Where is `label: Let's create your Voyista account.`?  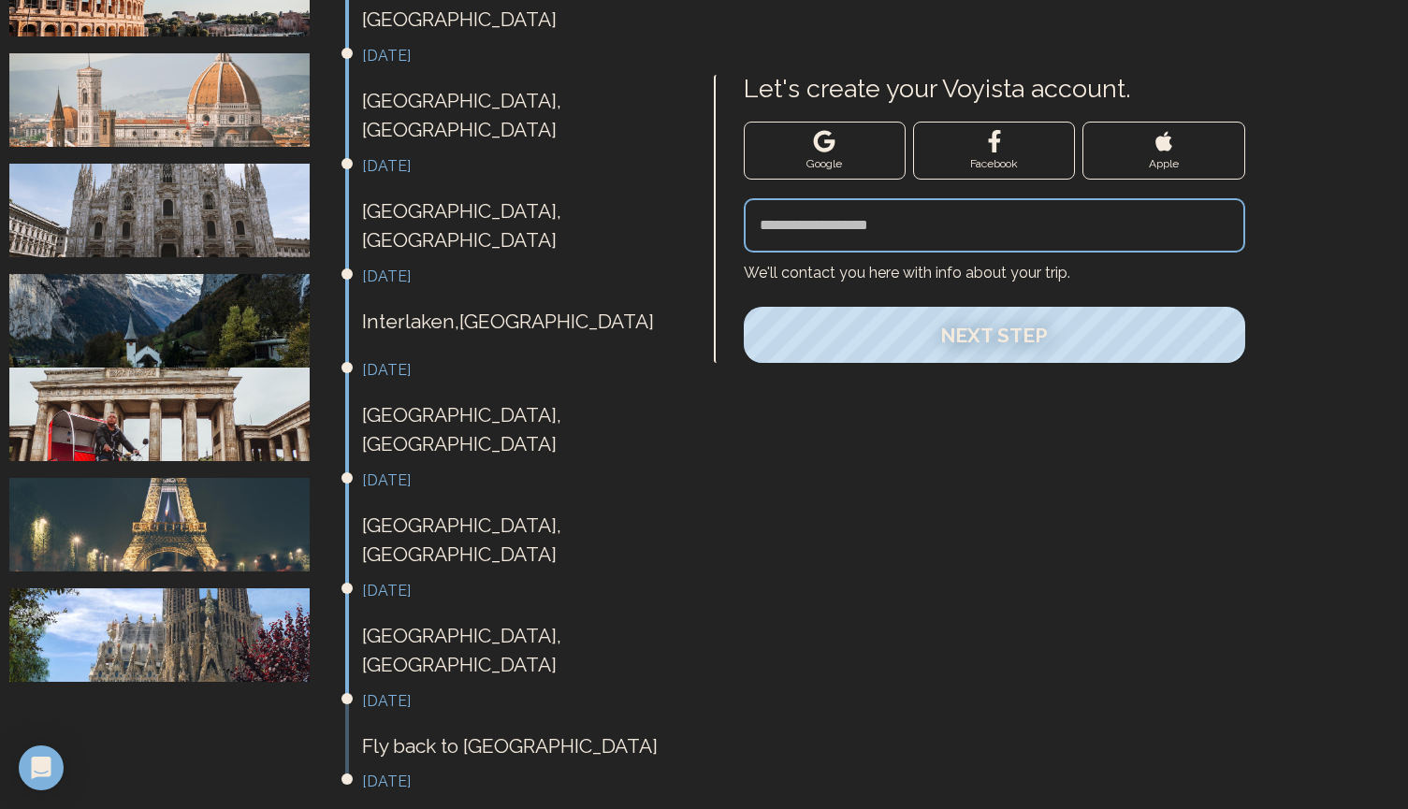 label: Let's create your Voyista account. is located at coordinates (995, 89).